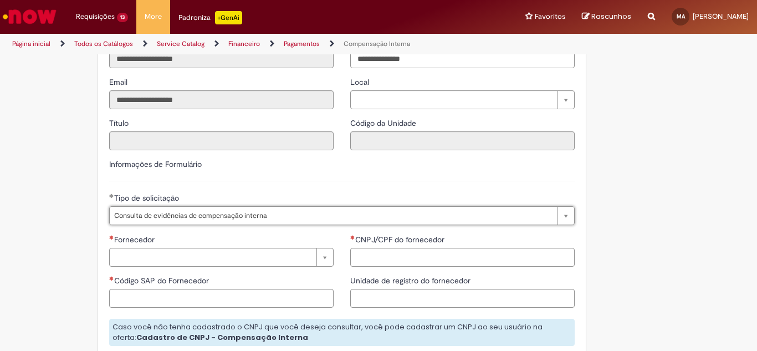 The height and width of the screenshot is (351, 757). Describe the element at coordinates (681, 16) in the screenshot. I see `span: MA` at that location.